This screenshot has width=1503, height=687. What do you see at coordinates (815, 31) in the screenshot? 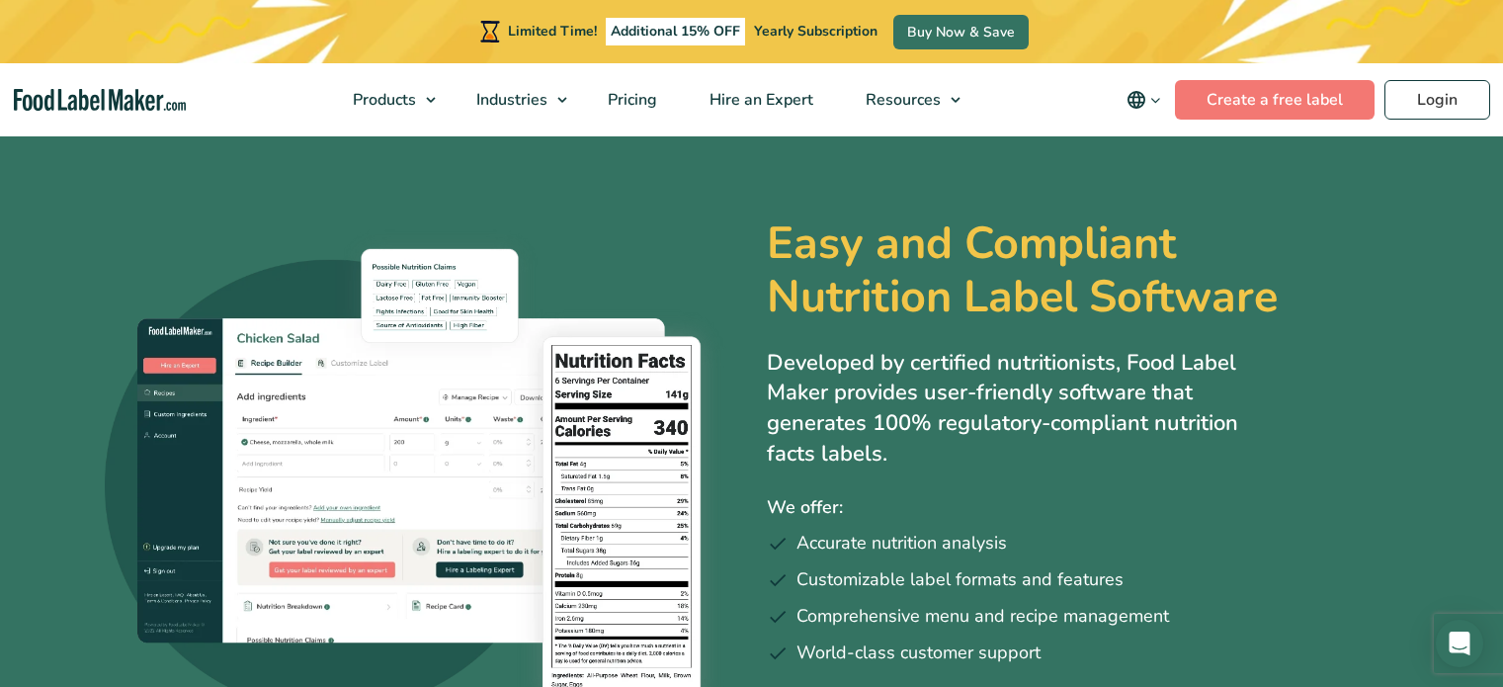
I see `span: Yearly Subscription` at bounding box center [815, 31].